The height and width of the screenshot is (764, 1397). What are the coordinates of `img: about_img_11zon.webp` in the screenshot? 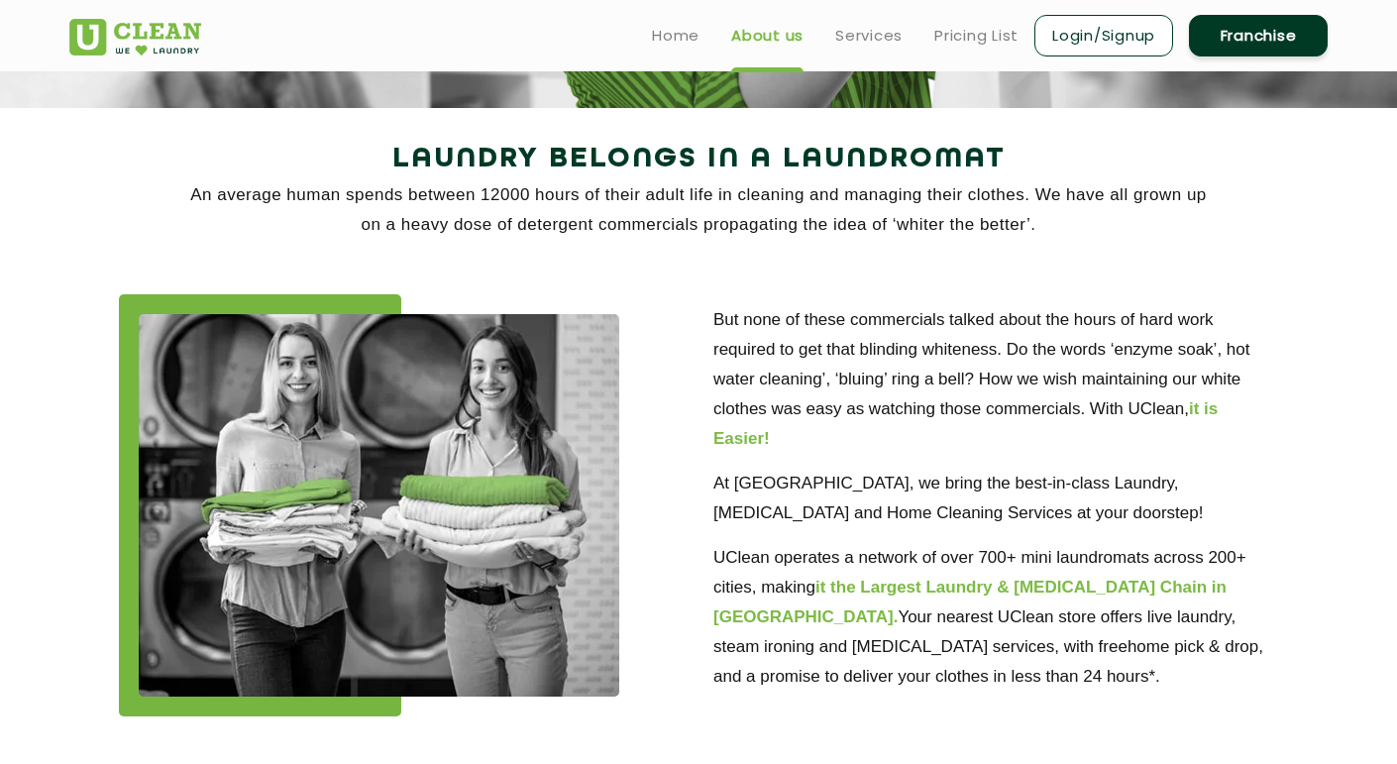 It's located at (379, 505).